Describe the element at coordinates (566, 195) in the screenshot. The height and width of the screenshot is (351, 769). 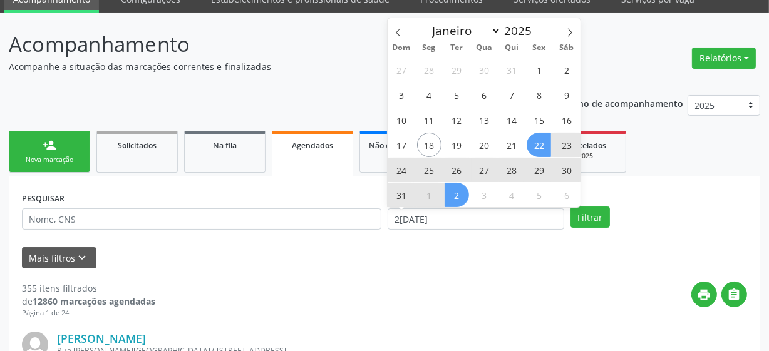
I see `span: Setembro 6, 2025` at that location.